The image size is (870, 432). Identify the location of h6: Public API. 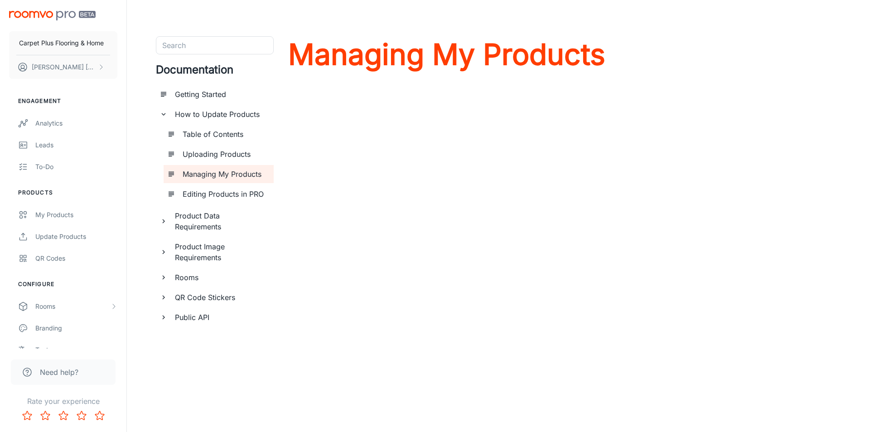
(221, 317).